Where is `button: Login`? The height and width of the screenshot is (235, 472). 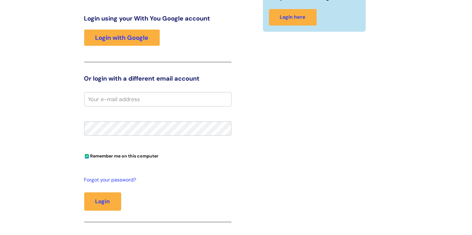 button: Login is located at coordinates (103, 201).